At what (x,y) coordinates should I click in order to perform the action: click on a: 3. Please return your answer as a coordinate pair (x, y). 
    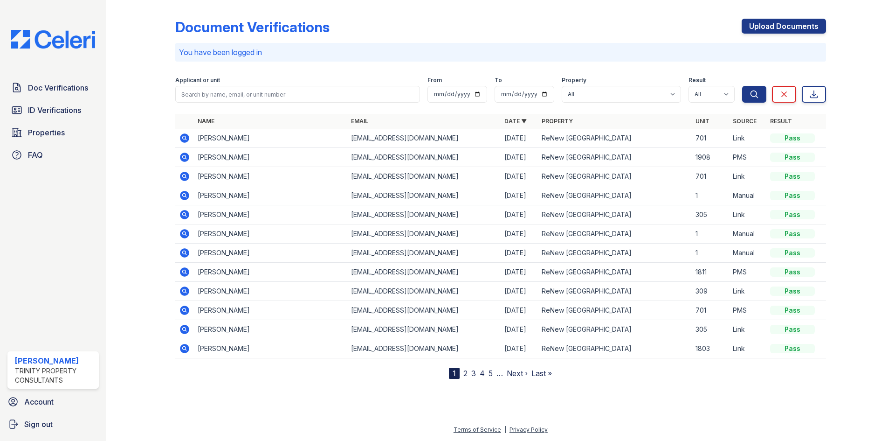
    Looking at the image, I should click on (474, 373).